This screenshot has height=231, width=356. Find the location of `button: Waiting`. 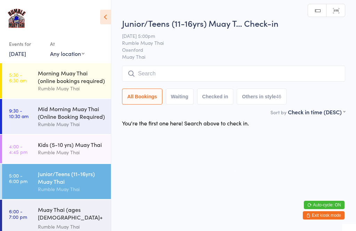

button: Waiting is located at coordinates (180, 97).